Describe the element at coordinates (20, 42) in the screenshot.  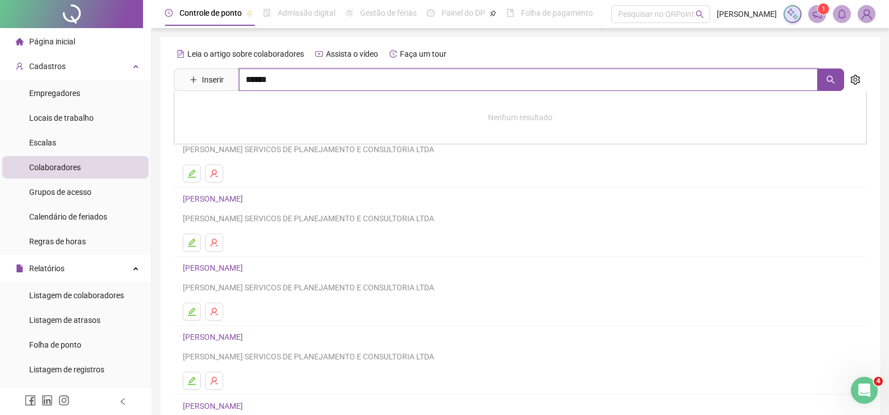
I see `span: home` at that location.